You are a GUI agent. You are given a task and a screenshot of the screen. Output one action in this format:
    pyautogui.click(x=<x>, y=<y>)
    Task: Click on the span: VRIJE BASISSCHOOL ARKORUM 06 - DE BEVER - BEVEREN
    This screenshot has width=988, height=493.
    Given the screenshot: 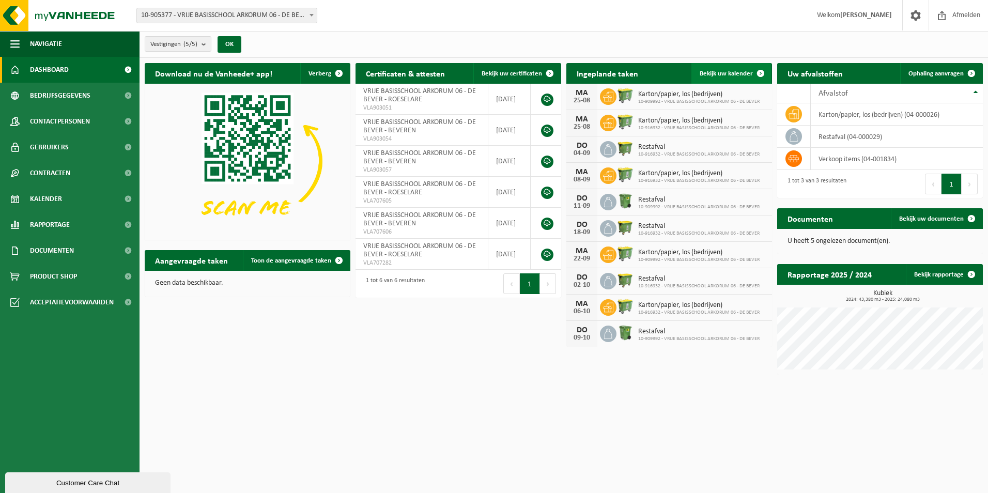 What is the action you would take?
    pyautogui.click(x=419, y=157)
    